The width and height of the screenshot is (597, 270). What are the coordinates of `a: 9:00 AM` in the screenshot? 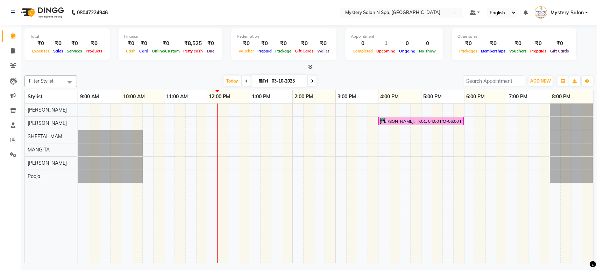 It's located at (89, 96).